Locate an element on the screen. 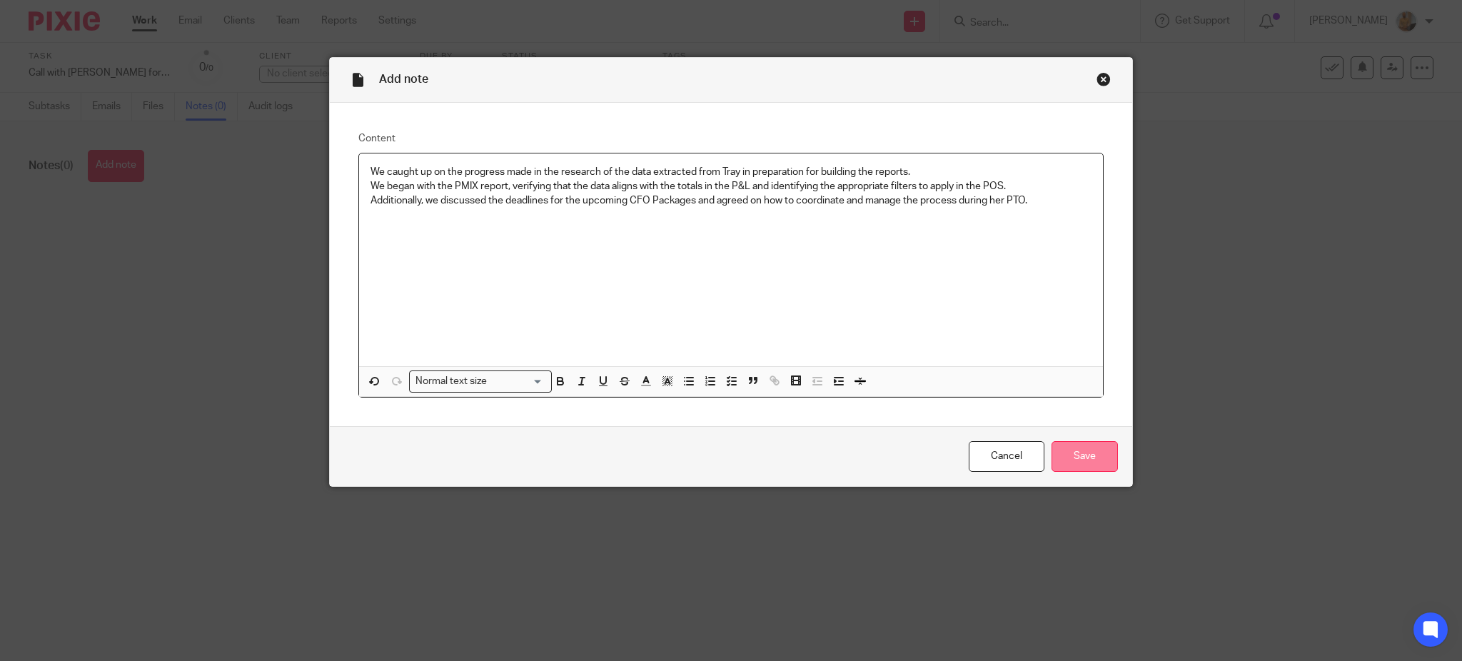 The height and width of the screenshot is (661, 1462). input: Save is located at coordinates (1084, 456).